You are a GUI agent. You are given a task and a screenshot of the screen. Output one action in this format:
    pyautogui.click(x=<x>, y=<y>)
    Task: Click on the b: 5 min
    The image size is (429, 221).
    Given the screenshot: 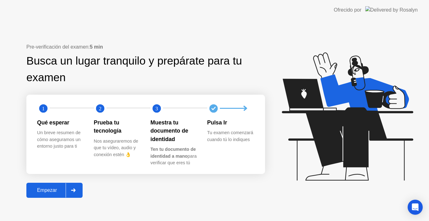 What is the action you would take?
    pyautogui.click(x=96, y=47)
    